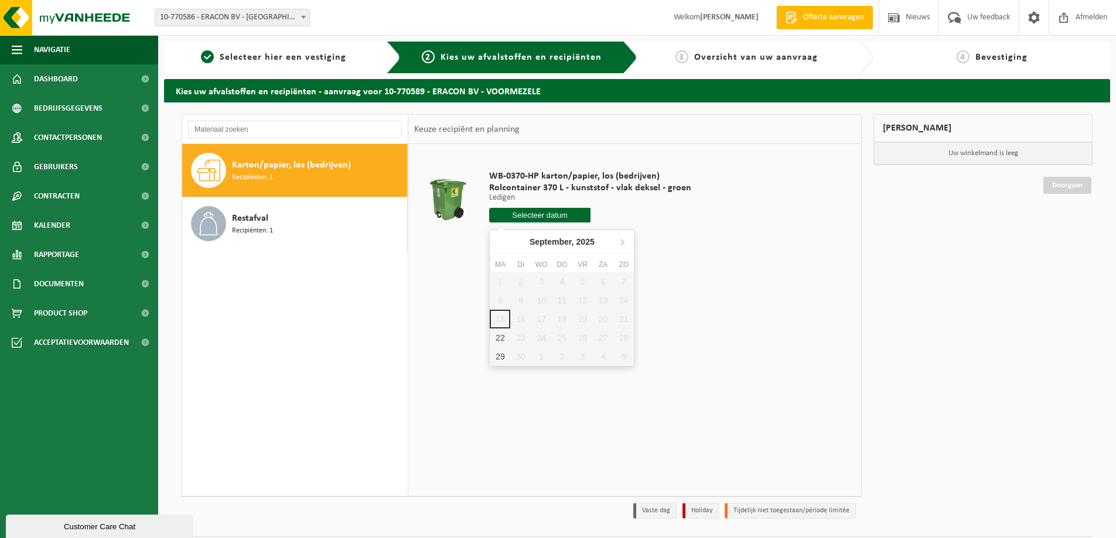 The width and height of the screenshot is (1116, 538). What do you see at coordinates (295, 224) in the screenshot?
I see `button: Restafval Recipiënten: 1` at bounding box center [295, 224].